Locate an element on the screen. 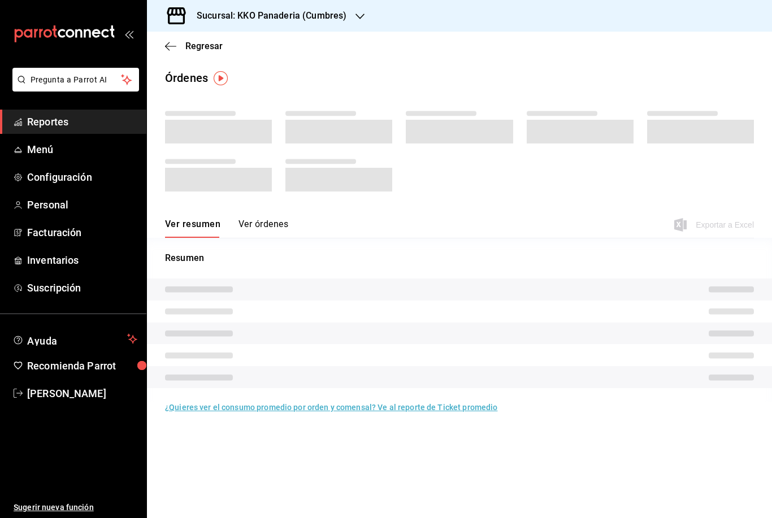  button: Regresar is located at coordinates (194, 46).